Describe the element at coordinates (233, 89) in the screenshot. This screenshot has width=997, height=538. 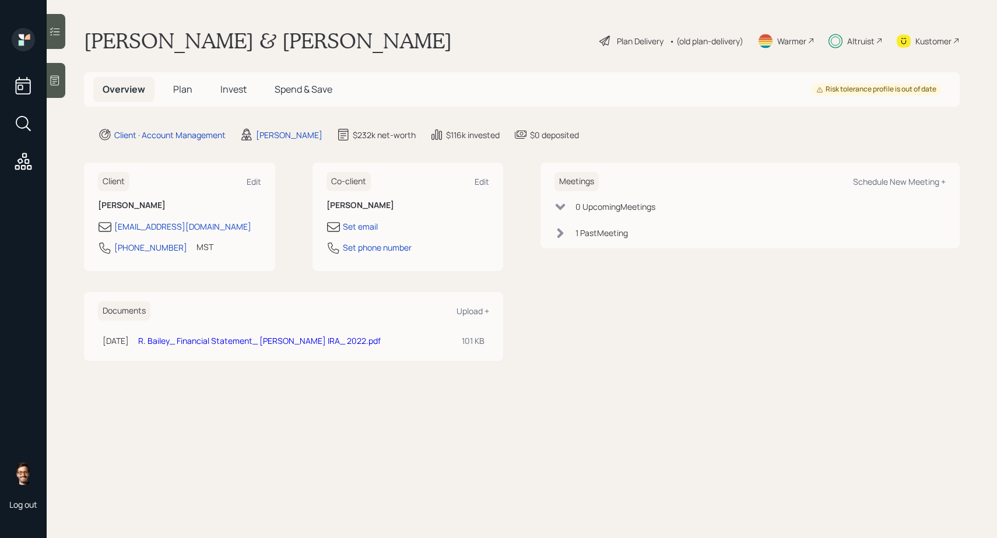
I see `span: Invest` at that location.